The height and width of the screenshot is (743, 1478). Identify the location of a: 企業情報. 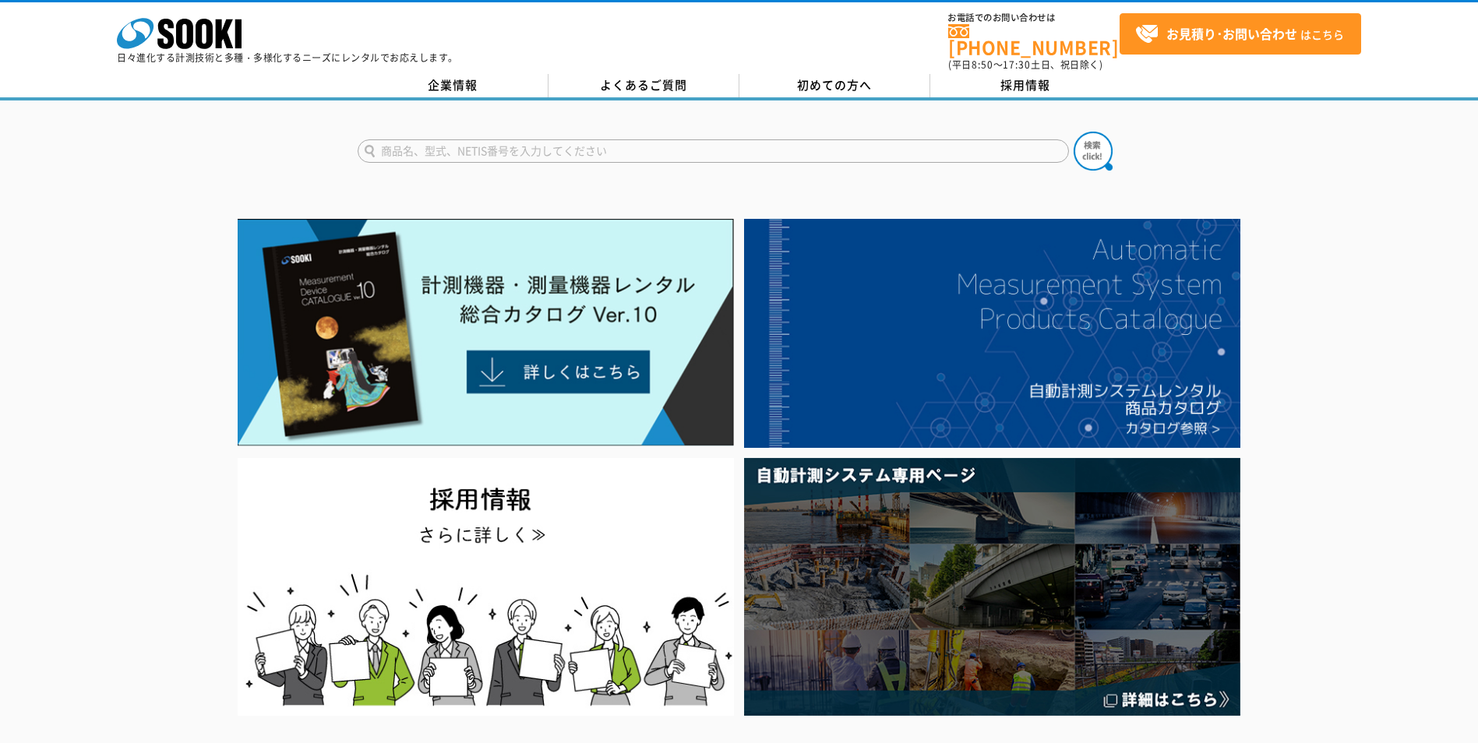
(453, 86).